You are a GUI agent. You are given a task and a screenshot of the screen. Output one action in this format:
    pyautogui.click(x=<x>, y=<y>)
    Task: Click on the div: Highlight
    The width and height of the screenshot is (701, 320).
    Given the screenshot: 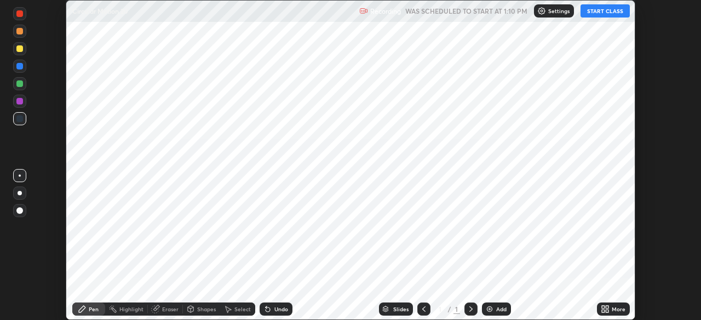 What is the action you would take?
    pyautogui.click(x=131, y=309)
    